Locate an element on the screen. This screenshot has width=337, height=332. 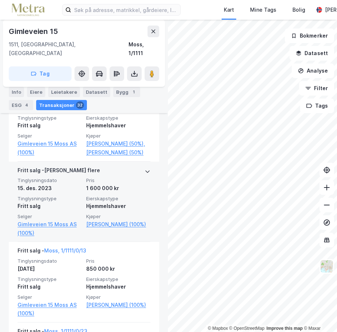
div: ESG is located at coordinates (21, 105).